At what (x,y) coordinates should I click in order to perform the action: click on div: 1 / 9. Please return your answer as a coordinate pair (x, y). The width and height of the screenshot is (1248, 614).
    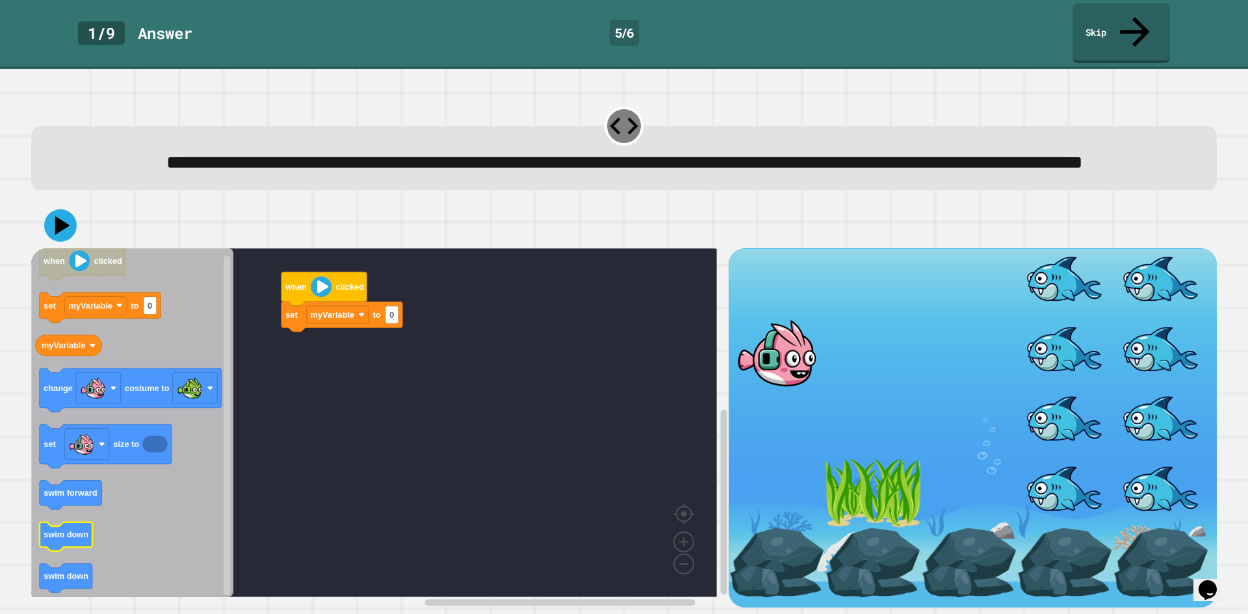
    Looking at the image, I should click on (101, 33).